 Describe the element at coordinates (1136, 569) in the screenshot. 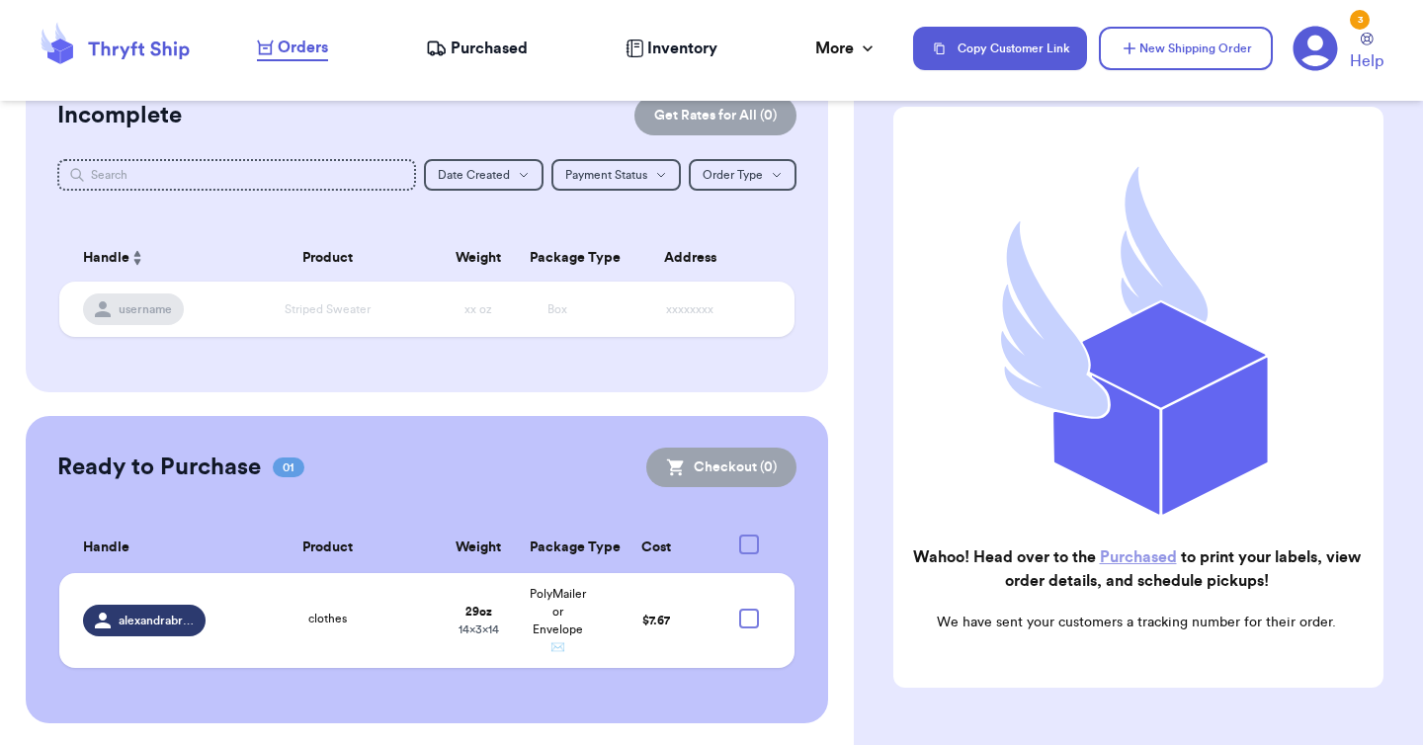

I see `h2: Wahoo! Head over to the to print your labels, view order details, and schedule pickups!` at that location.